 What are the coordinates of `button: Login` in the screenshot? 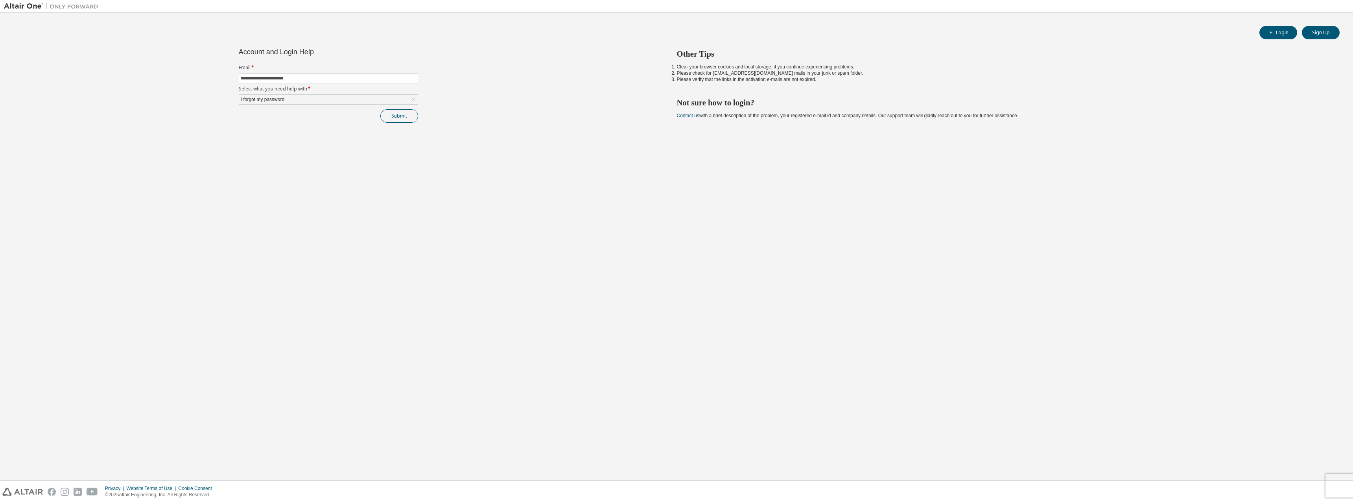 It's located at (1279, 33).